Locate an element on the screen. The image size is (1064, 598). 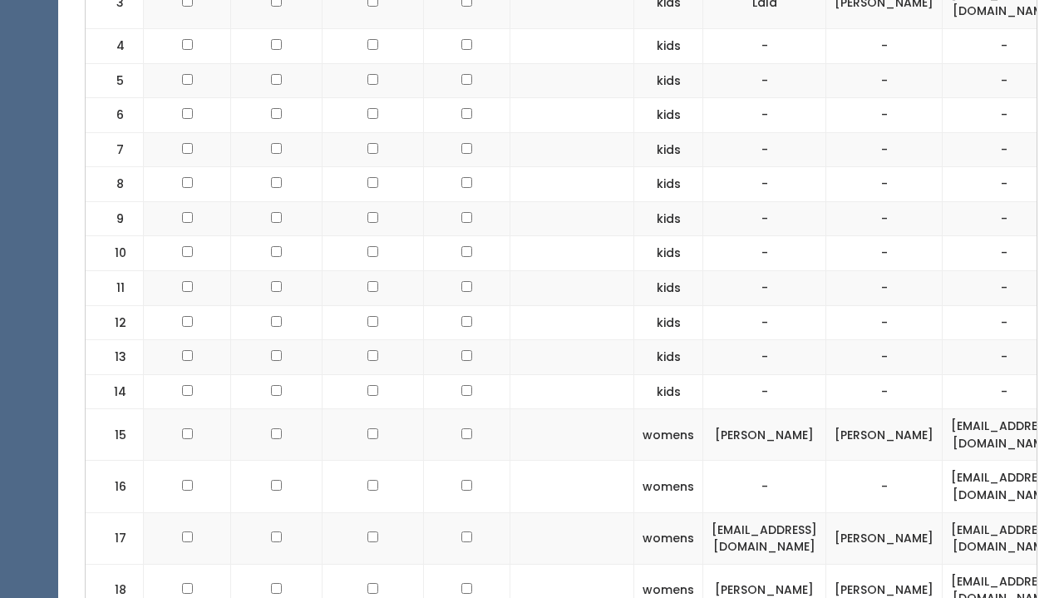
td: 13 is located at coordinates (115, 358).